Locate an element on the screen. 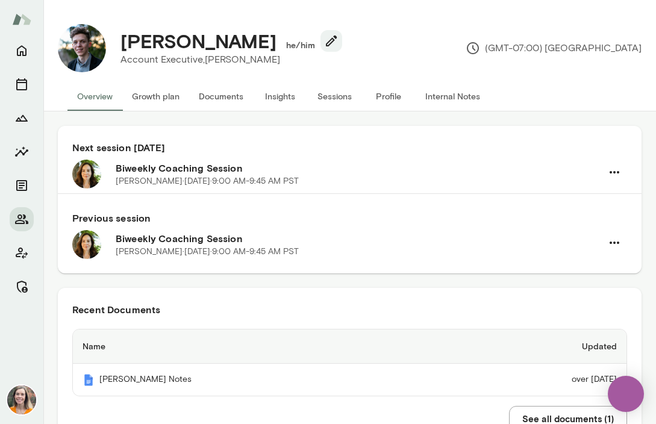  img: Carrie Kelly is located at coordinates (22, 400).